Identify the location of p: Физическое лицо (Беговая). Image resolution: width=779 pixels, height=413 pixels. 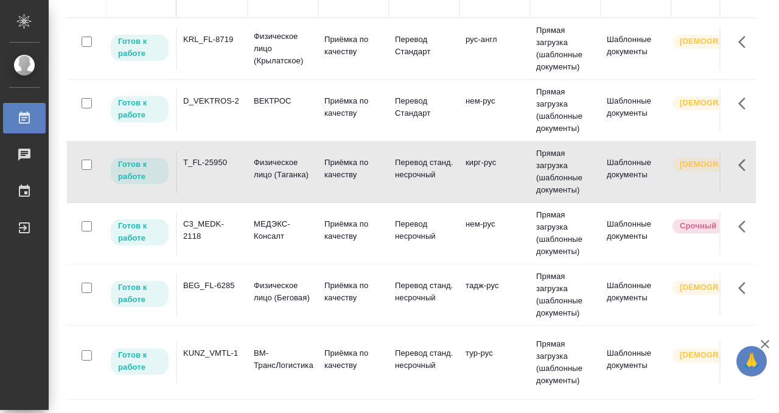
(283, 292).